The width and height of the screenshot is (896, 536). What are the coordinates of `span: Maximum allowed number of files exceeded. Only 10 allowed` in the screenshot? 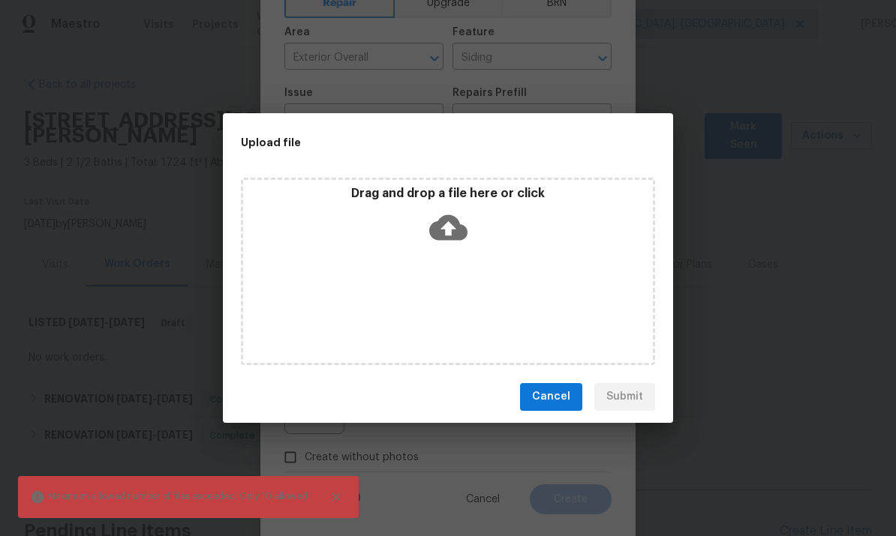 It's located at (169, 497).